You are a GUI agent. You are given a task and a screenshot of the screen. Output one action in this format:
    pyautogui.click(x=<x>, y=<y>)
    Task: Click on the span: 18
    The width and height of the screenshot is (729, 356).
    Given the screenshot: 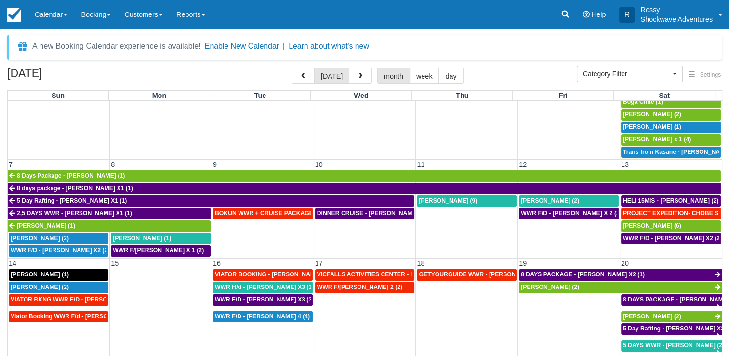 What is the action you would take?
    pyautogui.click(x=421, y=263)
    